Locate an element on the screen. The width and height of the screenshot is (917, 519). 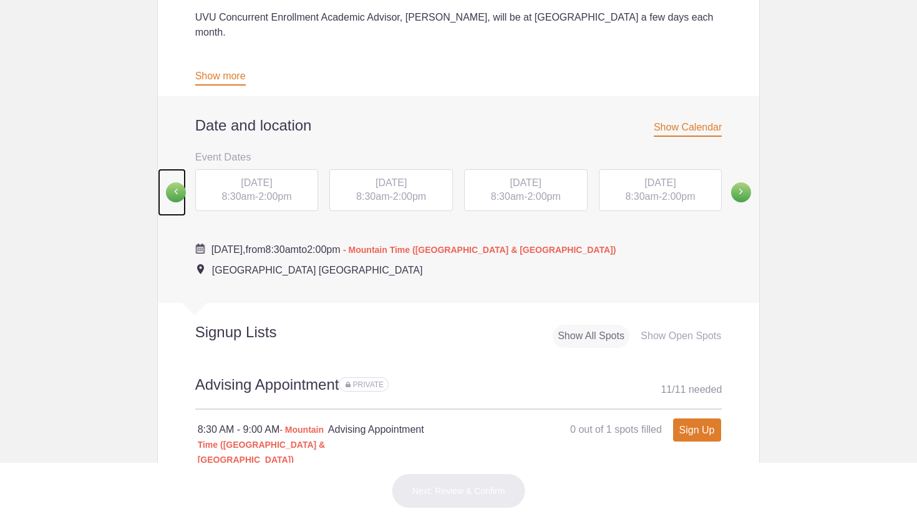
h2: Advising Appointment is located at coordinates (459, 391).